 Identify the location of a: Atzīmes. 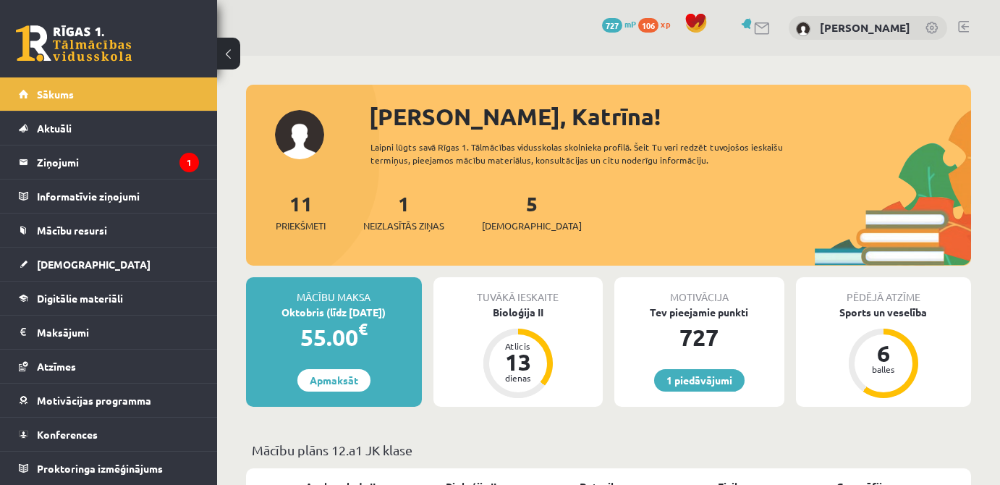
(109, 366).